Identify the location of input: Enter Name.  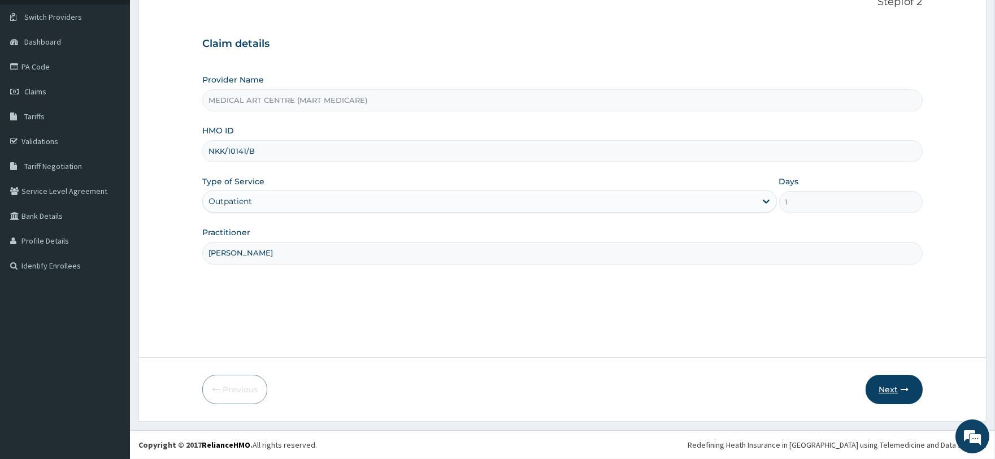
(562, 253).